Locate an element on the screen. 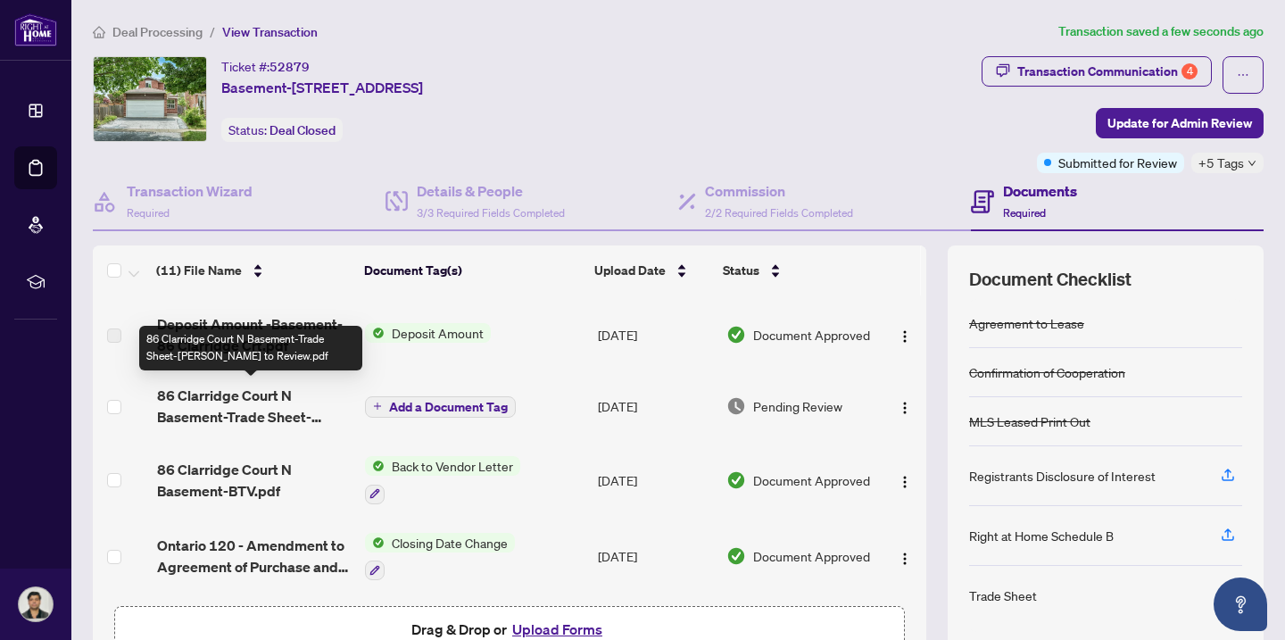 The width and height of the screenshot is (1285, 640). span: Ontario 120 - Amendment to Agreement of Purchase and Sale 4 1 1.pdf is located at coordinates (254, 556).